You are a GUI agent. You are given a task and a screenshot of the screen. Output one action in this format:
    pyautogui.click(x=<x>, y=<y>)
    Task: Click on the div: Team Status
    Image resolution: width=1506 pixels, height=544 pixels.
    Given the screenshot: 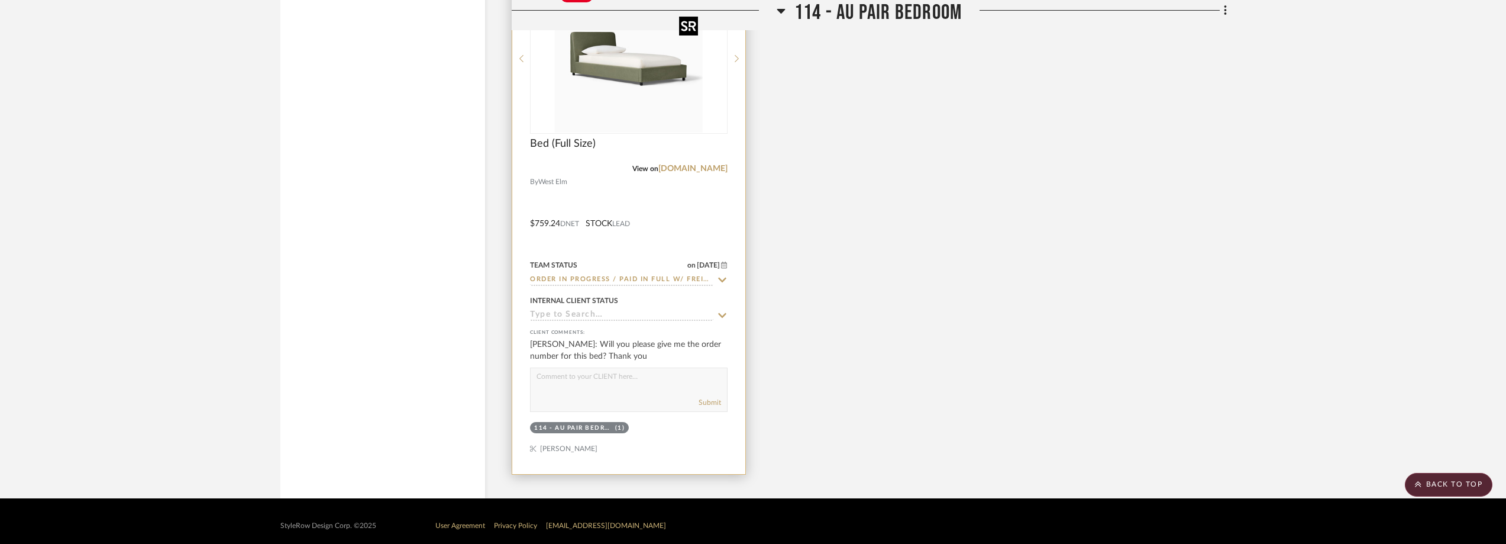 What is the action you would take?
    pyautogui.click(x=554, y=265)
    